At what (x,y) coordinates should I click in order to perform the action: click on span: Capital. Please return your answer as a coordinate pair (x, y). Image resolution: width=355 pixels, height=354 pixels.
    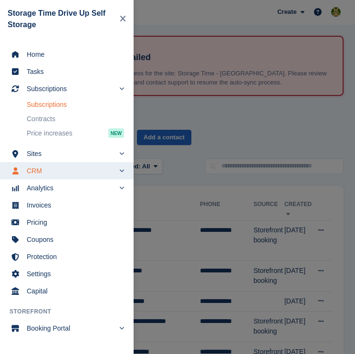
    Looking at the image, I should click on (73, 291).